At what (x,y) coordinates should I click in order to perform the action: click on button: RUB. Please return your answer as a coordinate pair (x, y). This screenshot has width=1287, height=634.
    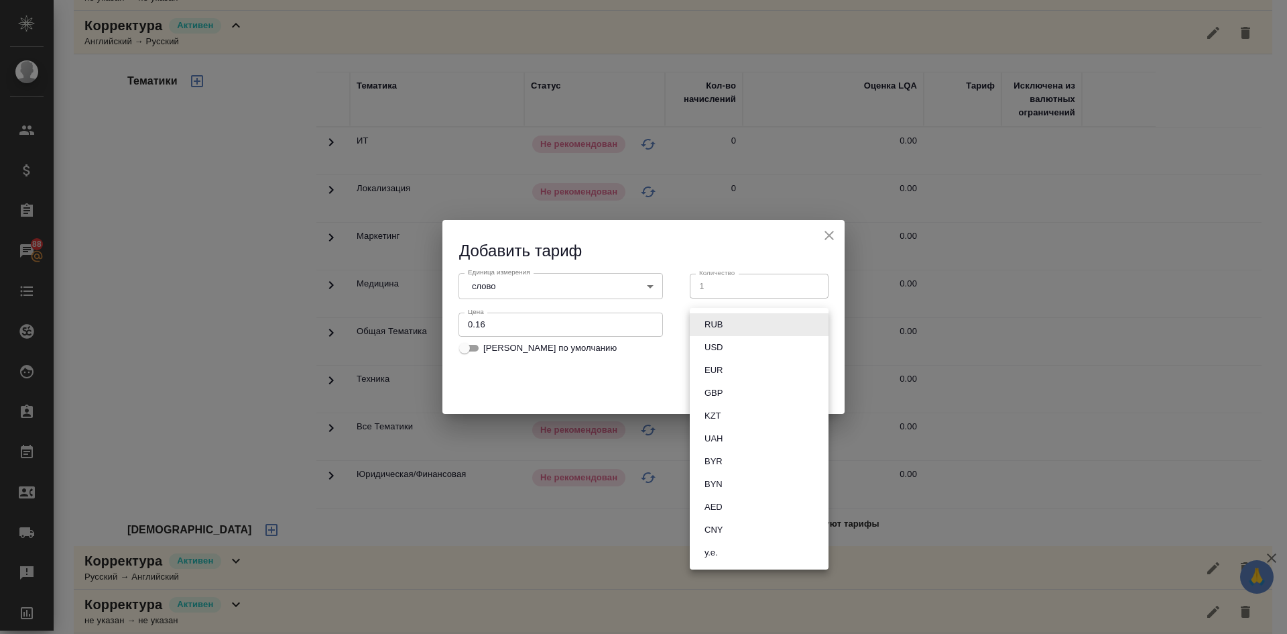
    Looking at the image, I should click on (713, 324).